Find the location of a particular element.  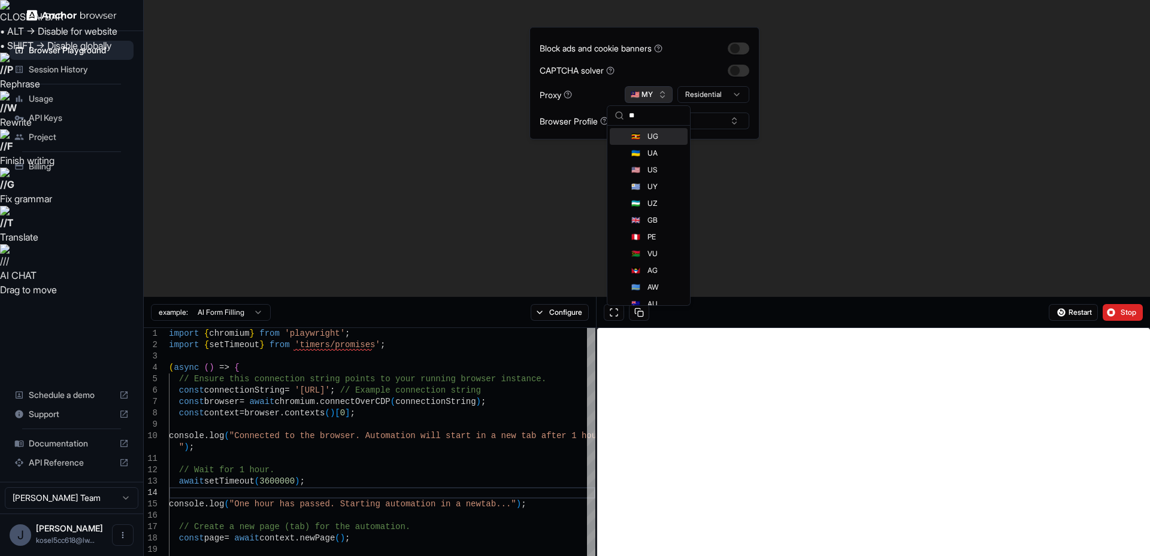

button: Open menu is located at coordinates (123, 535).